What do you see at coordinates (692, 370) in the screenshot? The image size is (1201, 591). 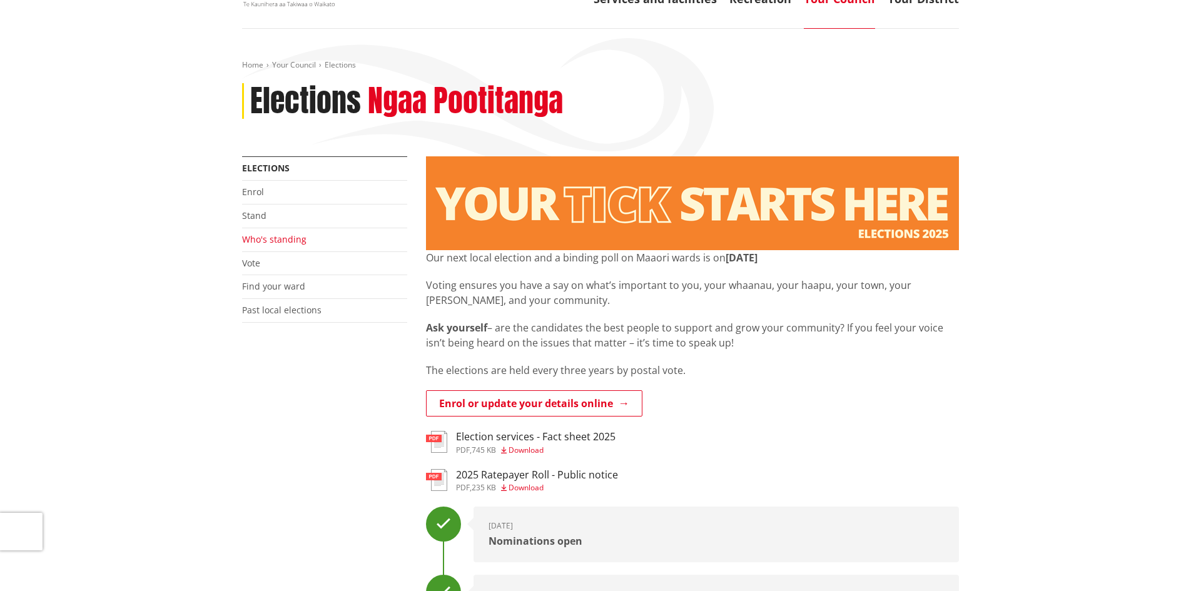 I see `p: The elections are held every three years by postal vote.` at bounding box center [692, 370].